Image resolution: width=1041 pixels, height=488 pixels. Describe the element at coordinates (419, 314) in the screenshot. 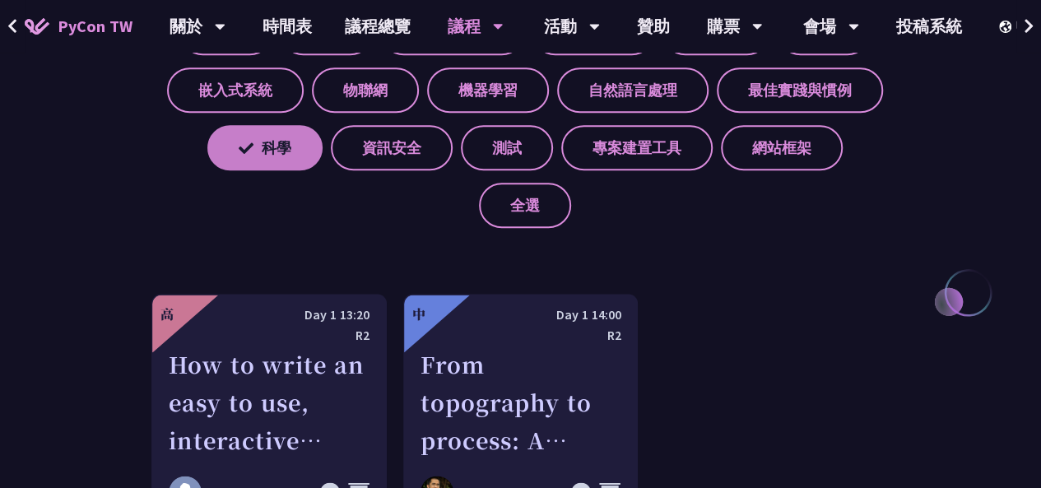

I see `div: 中` at that location.